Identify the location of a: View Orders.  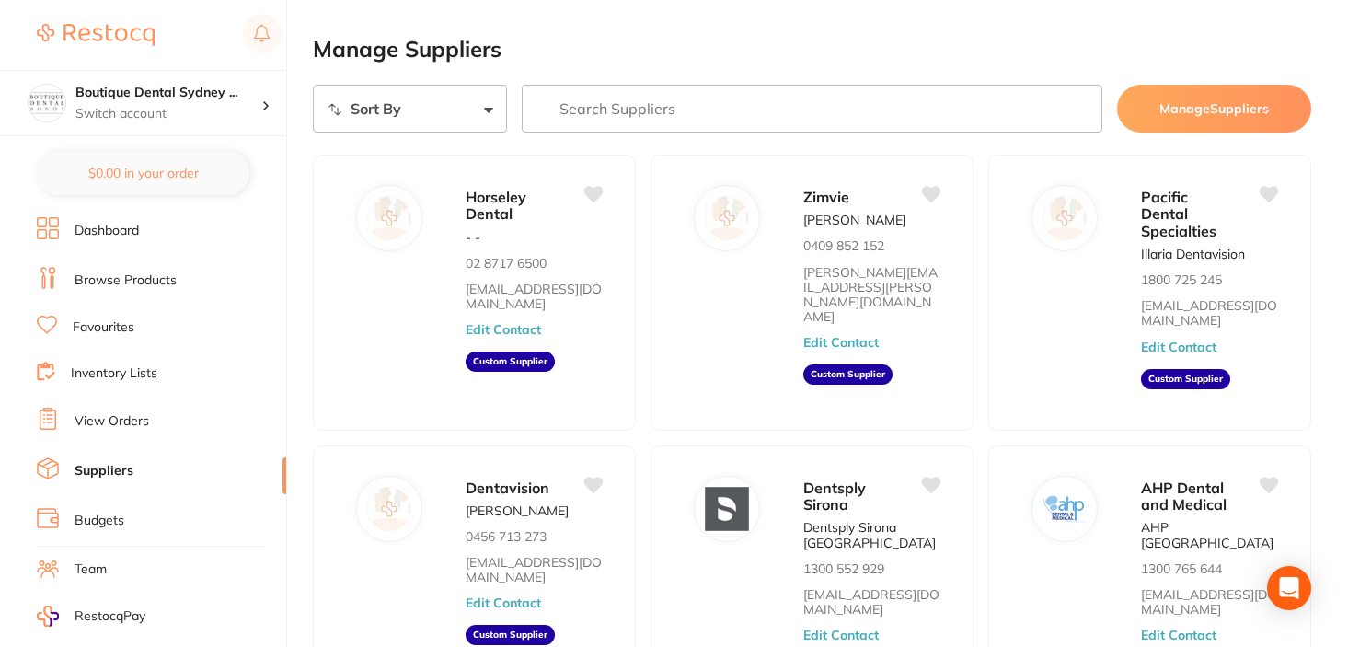
(111, 421).